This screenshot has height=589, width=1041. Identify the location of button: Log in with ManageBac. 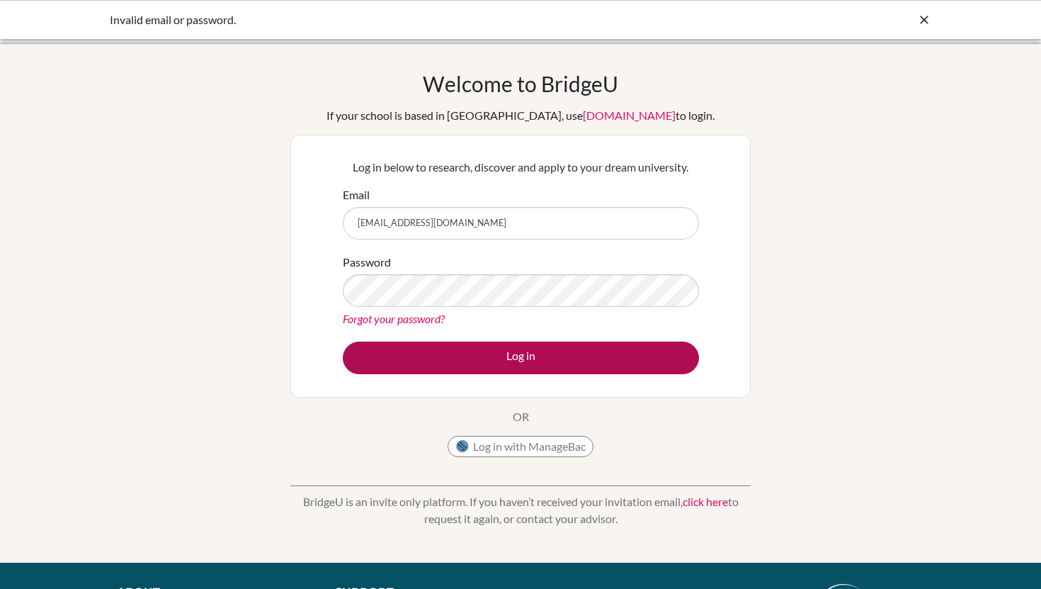
(521, 446).